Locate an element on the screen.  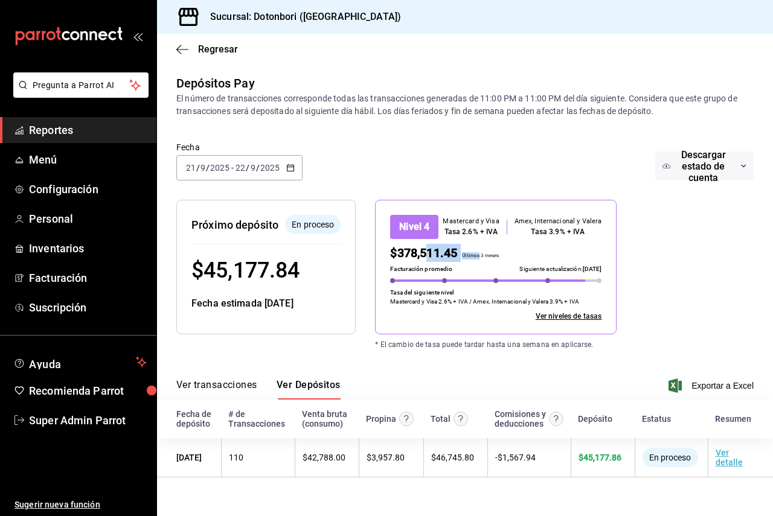
div: Total is located at coordinates (440, 419).